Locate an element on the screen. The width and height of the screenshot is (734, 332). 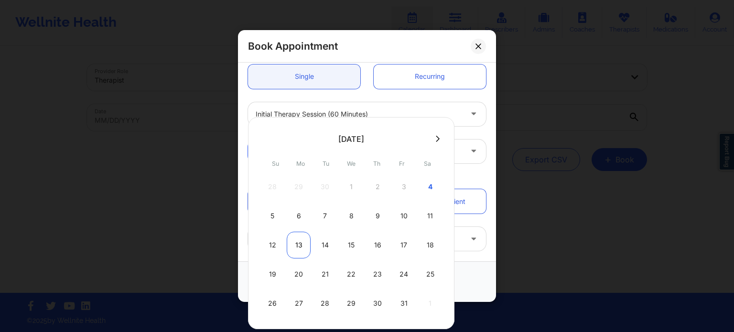
abbr: Sunday is located at coordinates (275, 163).